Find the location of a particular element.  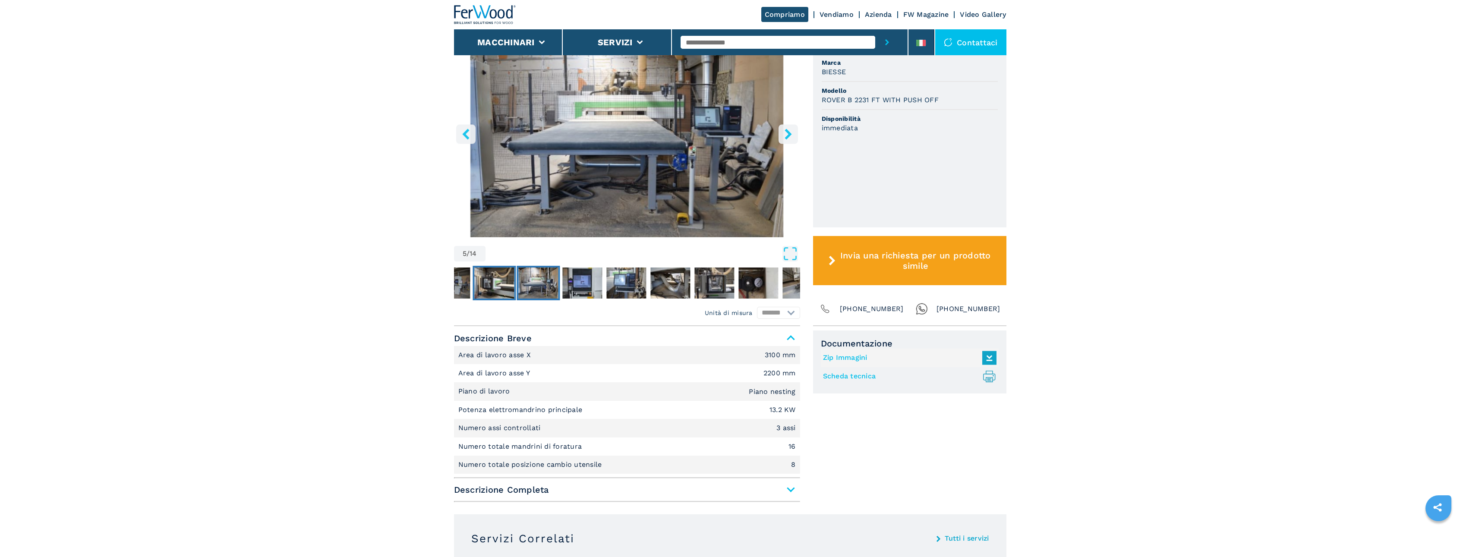

em: 2200 mm is located at coordinates (779, 373).